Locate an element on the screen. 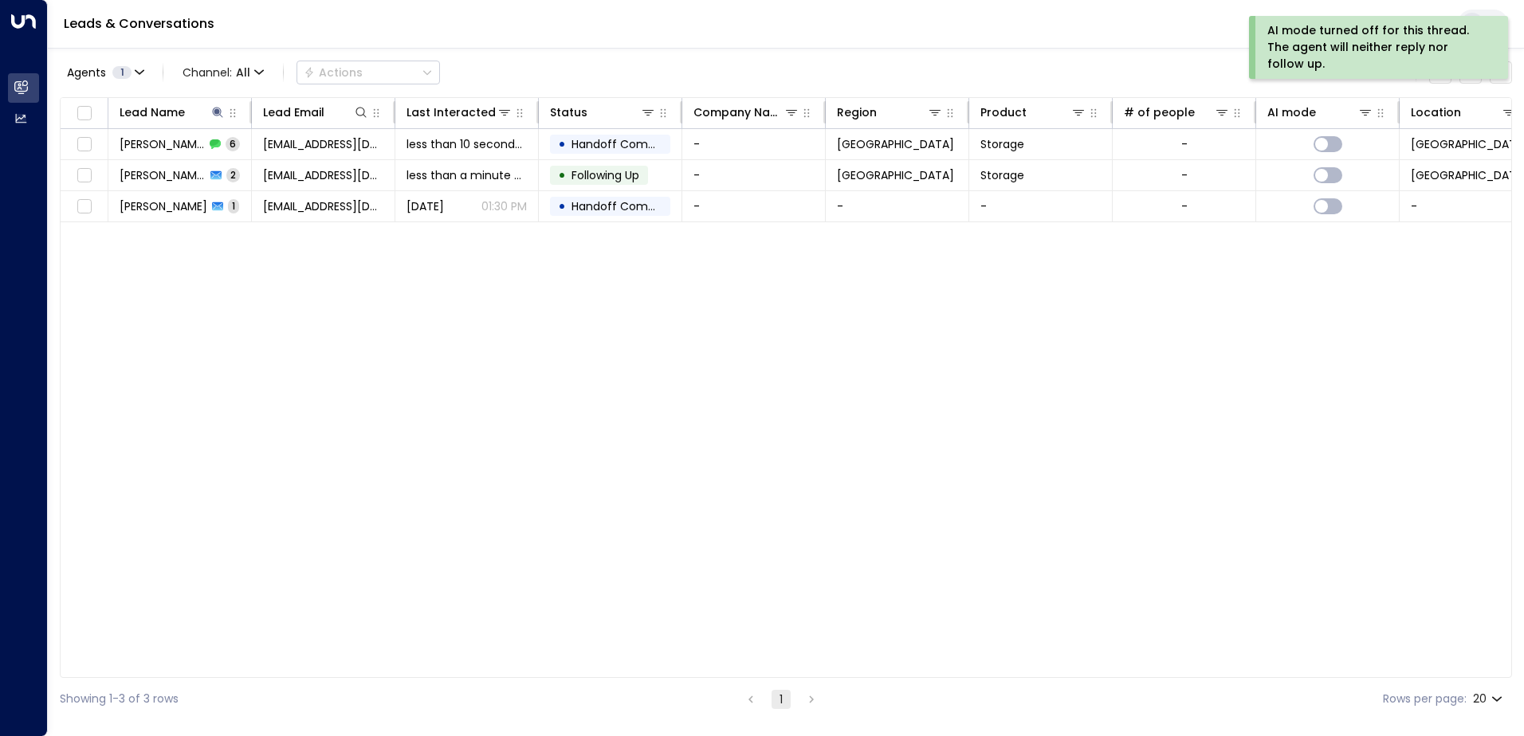 The height and width of the screenshot is (736, 1524). span: Channel: is located at coordinates (223, 73).